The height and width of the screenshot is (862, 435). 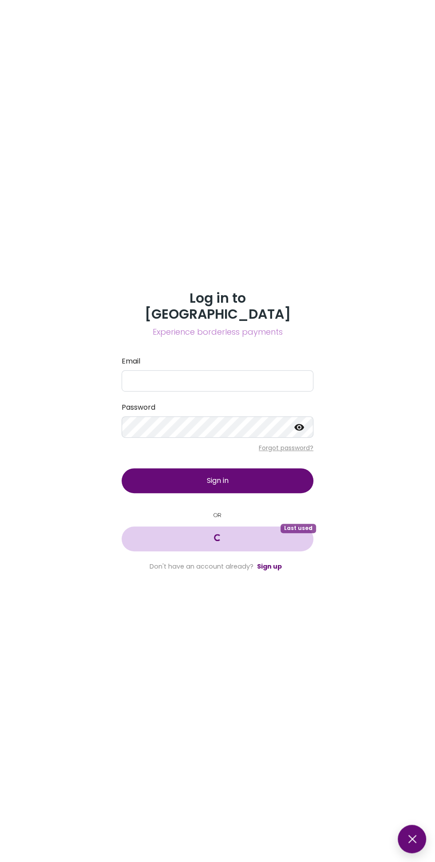 I want to click on span: Don't have an account already?, so click(x=202, y=566).